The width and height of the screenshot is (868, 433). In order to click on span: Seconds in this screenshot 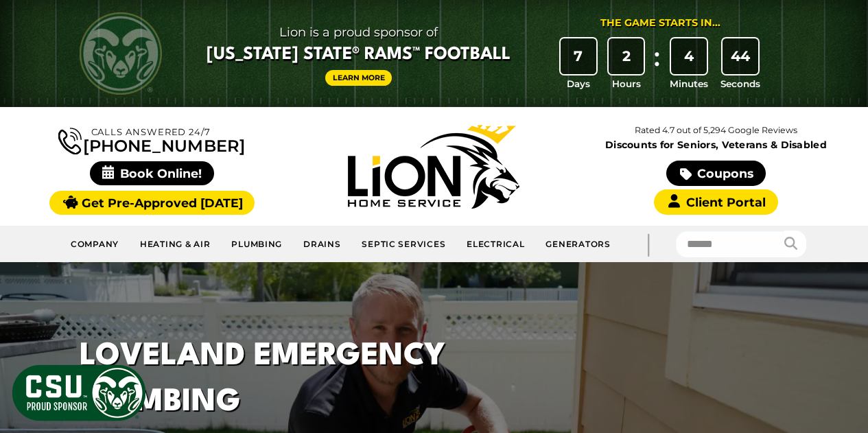, I will do `click(740, 84)`.